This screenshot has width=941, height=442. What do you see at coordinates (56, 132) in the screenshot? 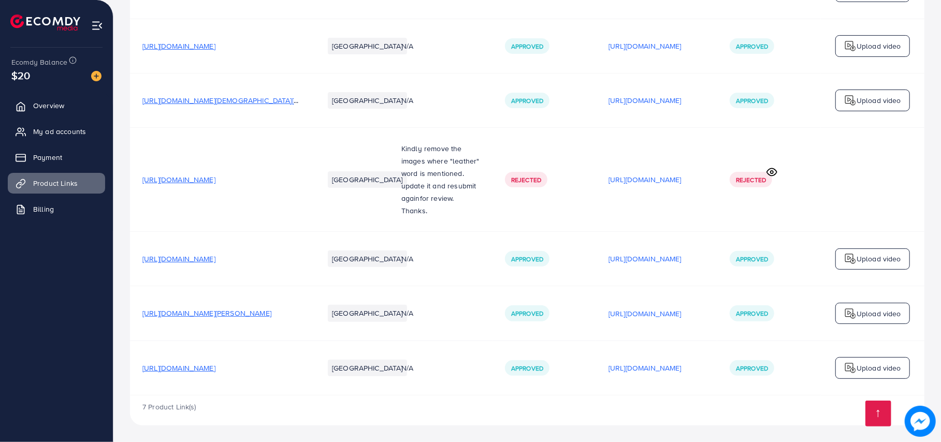
I see `a: My ad accounts` at bounding box center [56, 132].